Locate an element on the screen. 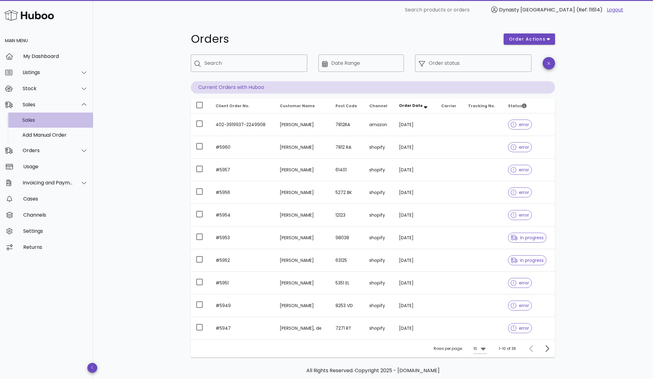  td: 12123 is located at coordinates (347, 215).